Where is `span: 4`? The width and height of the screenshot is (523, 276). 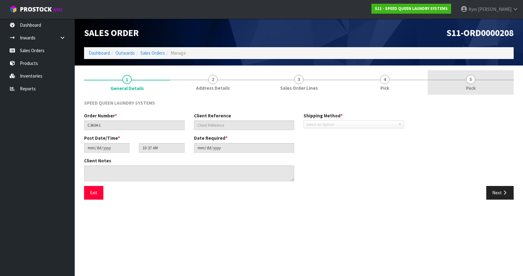
span: 4 is located at coordinates (384, 80).